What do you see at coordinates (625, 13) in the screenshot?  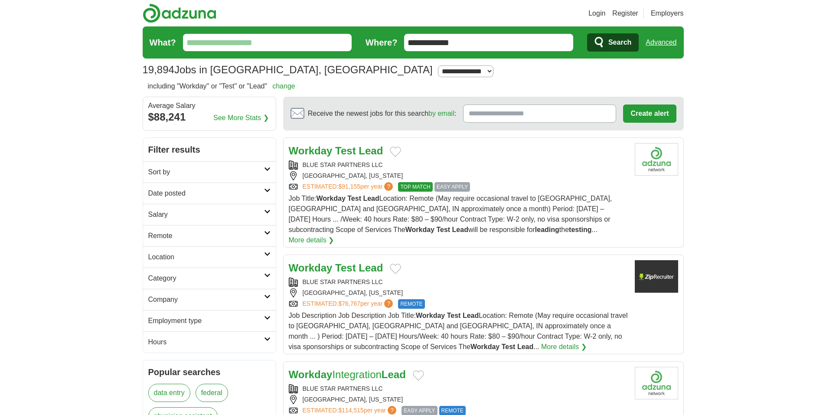 I see `a: Register` at bounding box center [625, 13].